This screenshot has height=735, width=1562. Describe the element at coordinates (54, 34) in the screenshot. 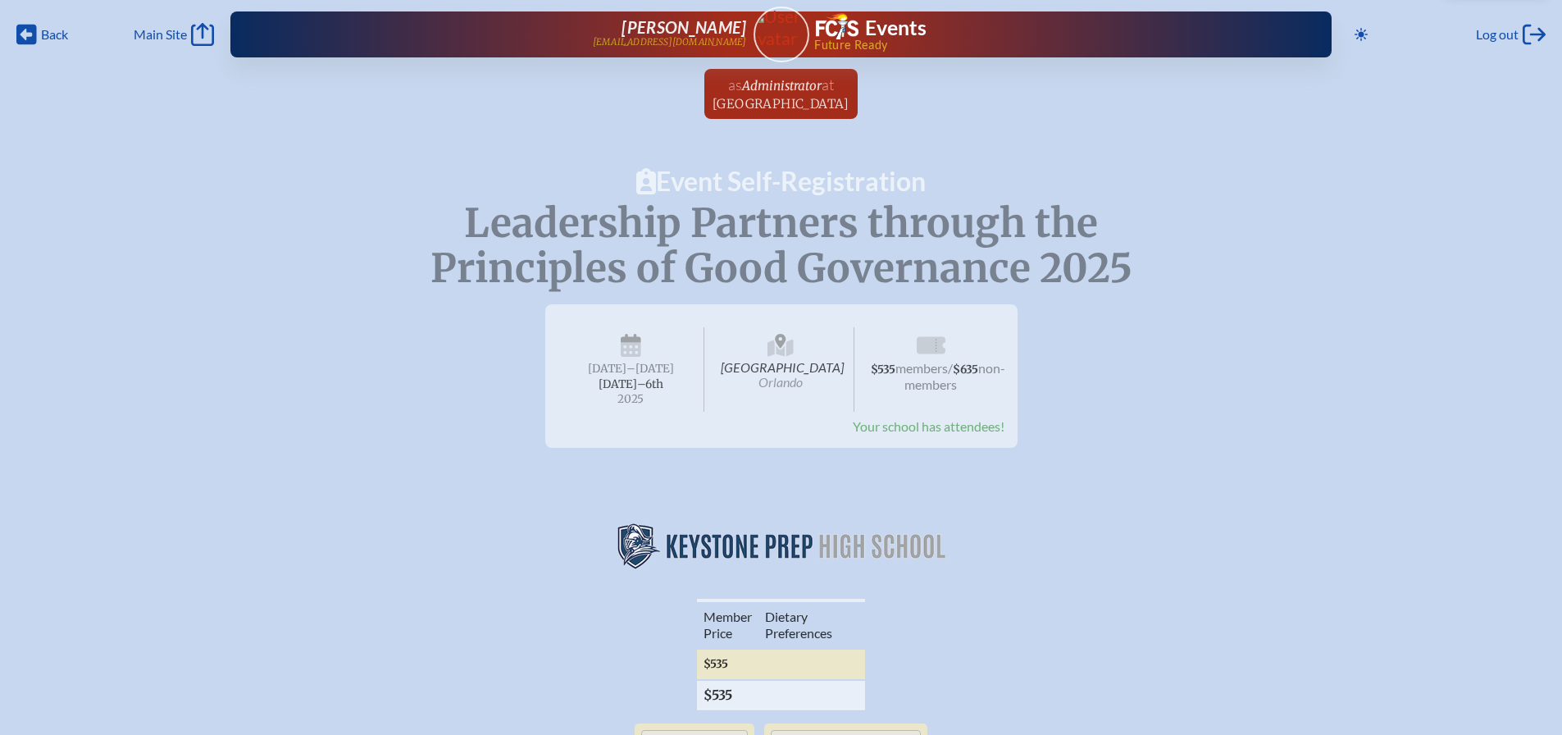

I see `span: Back` at that location.